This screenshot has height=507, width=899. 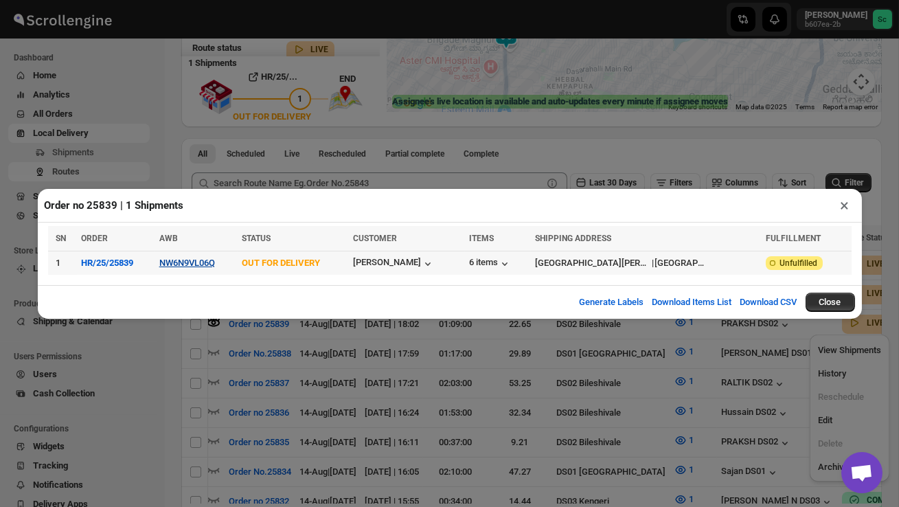 What do you see at coordinates (256, 238) in the screenshot?
I see `span: STATUS` at bounding box center [256, 238].